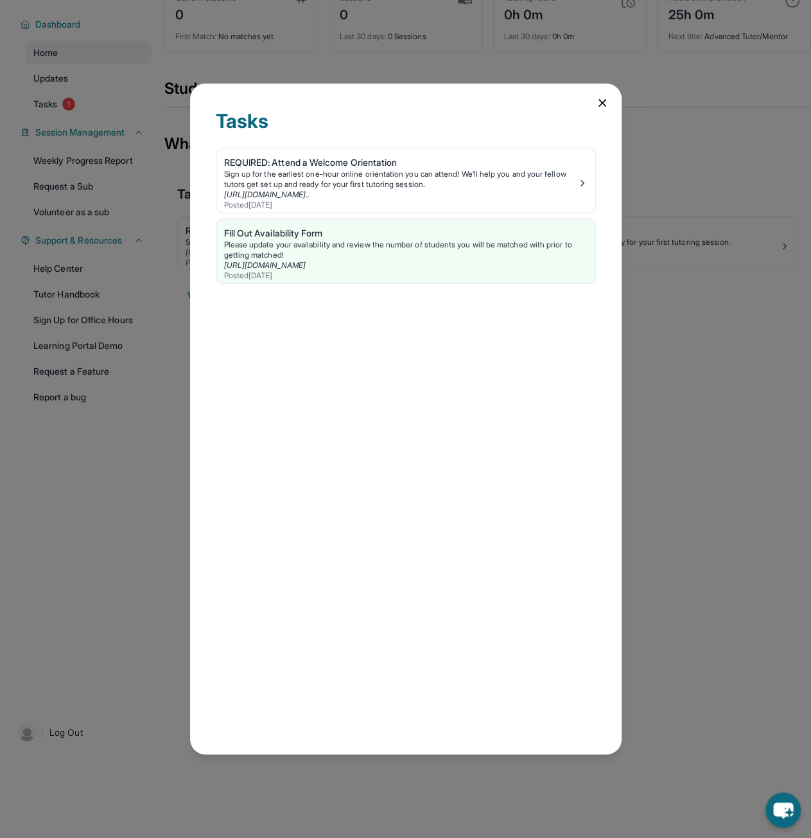  I want to click on a: Fill Out Availability FormPlease update your availability and review the number of students you w..., so click(406, 251).